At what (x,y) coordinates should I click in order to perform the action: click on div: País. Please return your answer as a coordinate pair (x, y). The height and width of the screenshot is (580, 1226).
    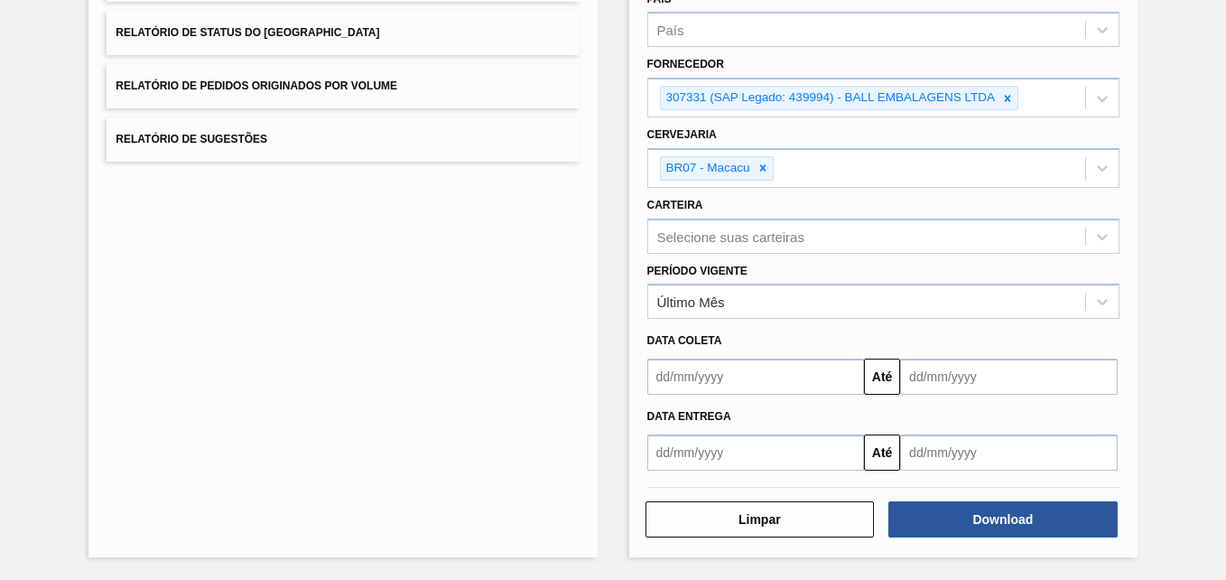
    Looking at the image, I should click on (671, 30).